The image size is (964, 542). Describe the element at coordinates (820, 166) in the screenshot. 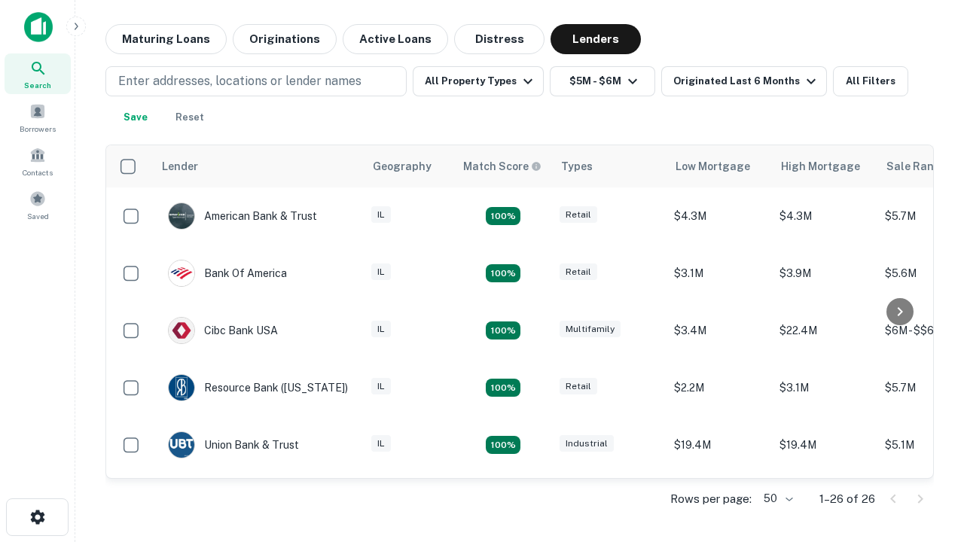

I see `div: High Mortgage` at that location.